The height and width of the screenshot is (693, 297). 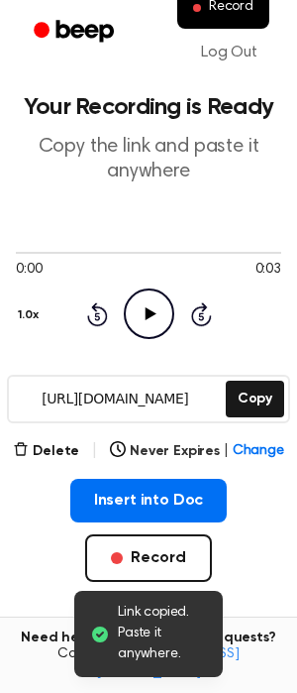 What do you see at coordinates (46, 451) in the screenshot?
I see `button: Delete` at bounding box center [46, 451].